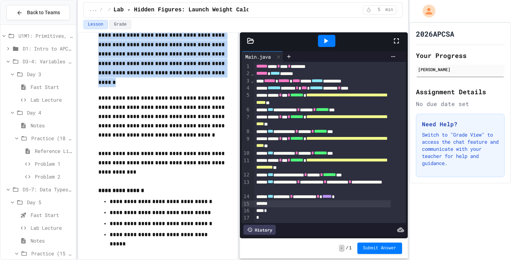 This screenshot has width=511, height=260. Describe the element at coordinates (461, 104) in the screenshot. I see `div: No due date set` at that location.